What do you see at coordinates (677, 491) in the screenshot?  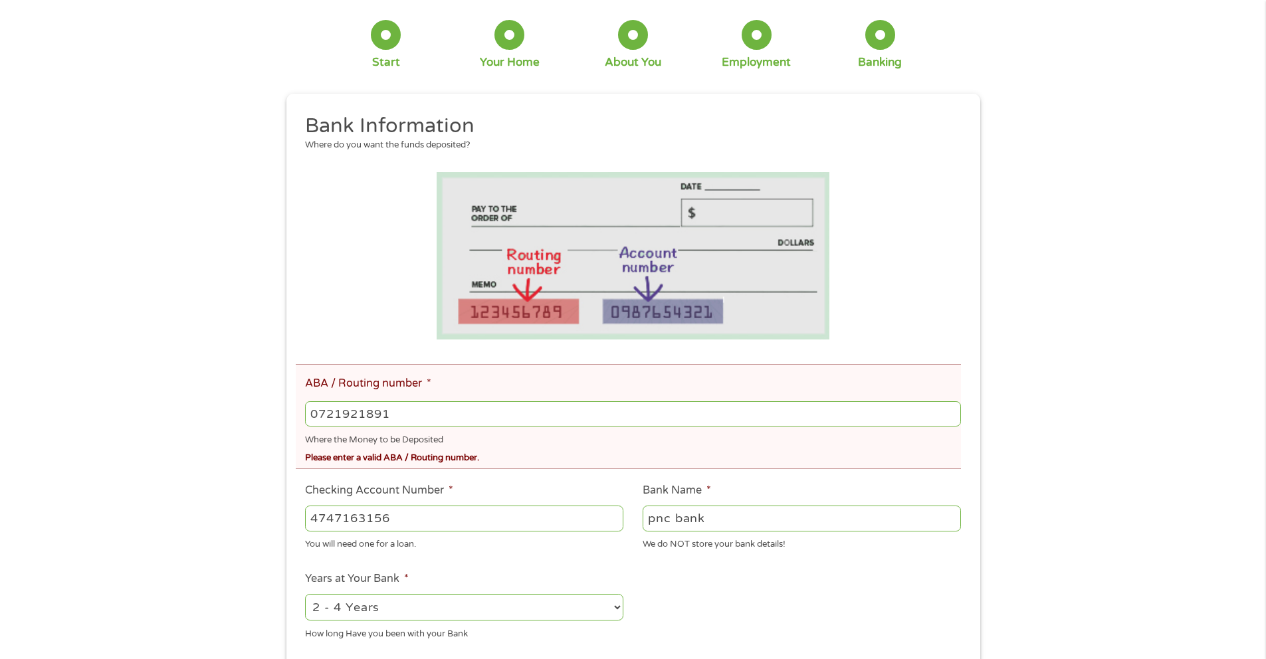 I see `label: Bank Name` at bounding box center [677, 491].